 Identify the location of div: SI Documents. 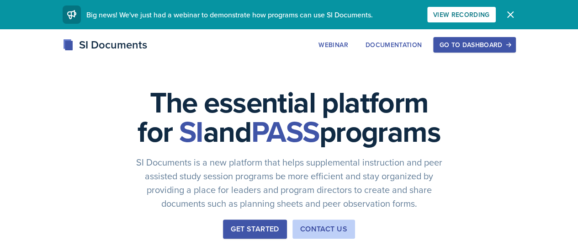
(105, 45).